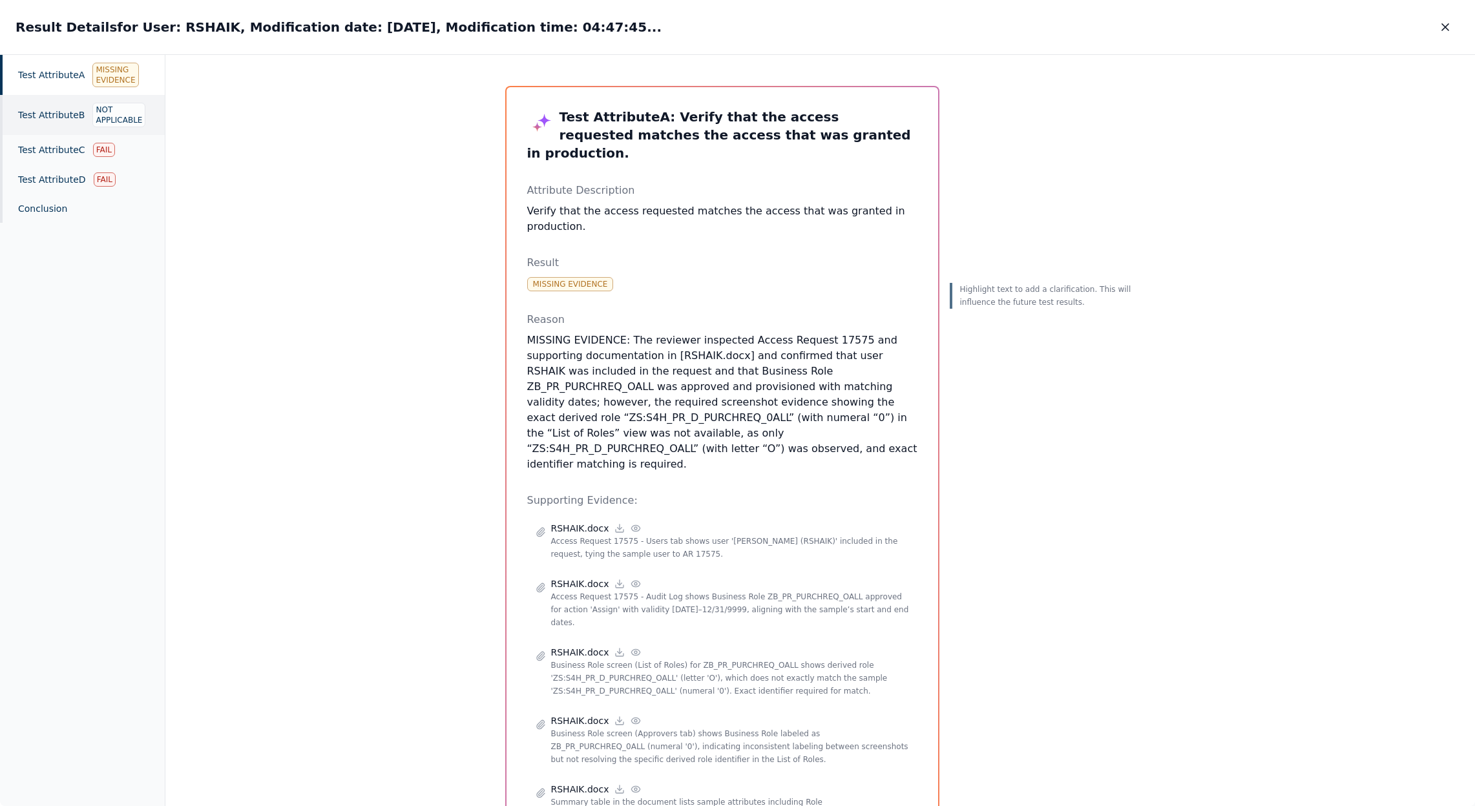 The image size is (1475, 806). I want to click on h3: Test Attribute A : Verify that the access requested matches the access that was granted in produc..., so click(722, 135).